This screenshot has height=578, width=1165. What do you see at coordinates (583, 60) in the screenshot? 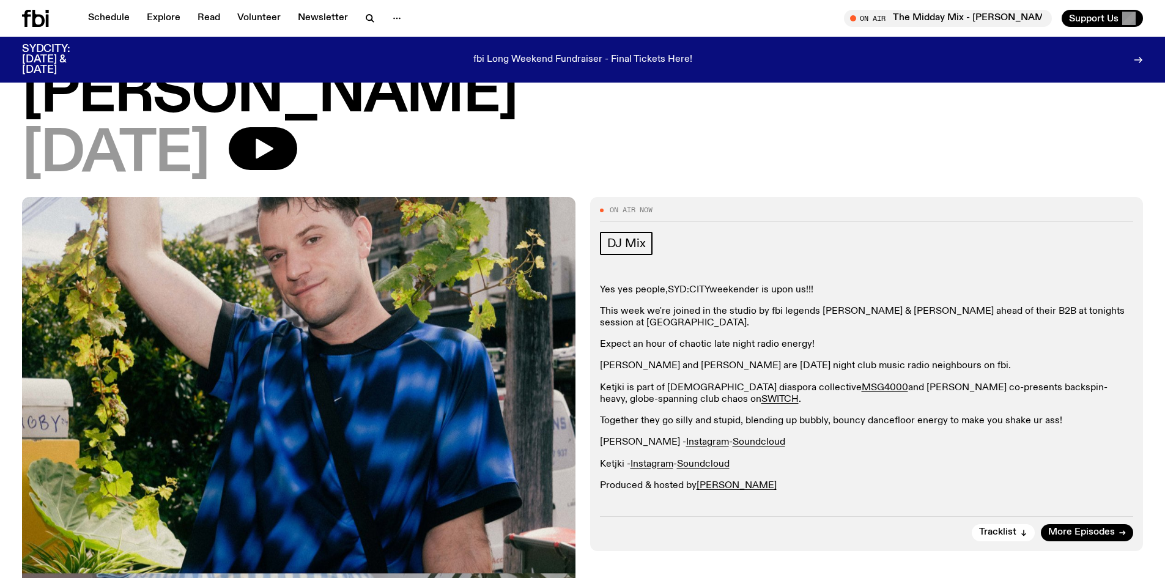
I see `p: fbi Long Weekend Fundraiser - Final Tickets Here!` at bounding box center [583, 60].